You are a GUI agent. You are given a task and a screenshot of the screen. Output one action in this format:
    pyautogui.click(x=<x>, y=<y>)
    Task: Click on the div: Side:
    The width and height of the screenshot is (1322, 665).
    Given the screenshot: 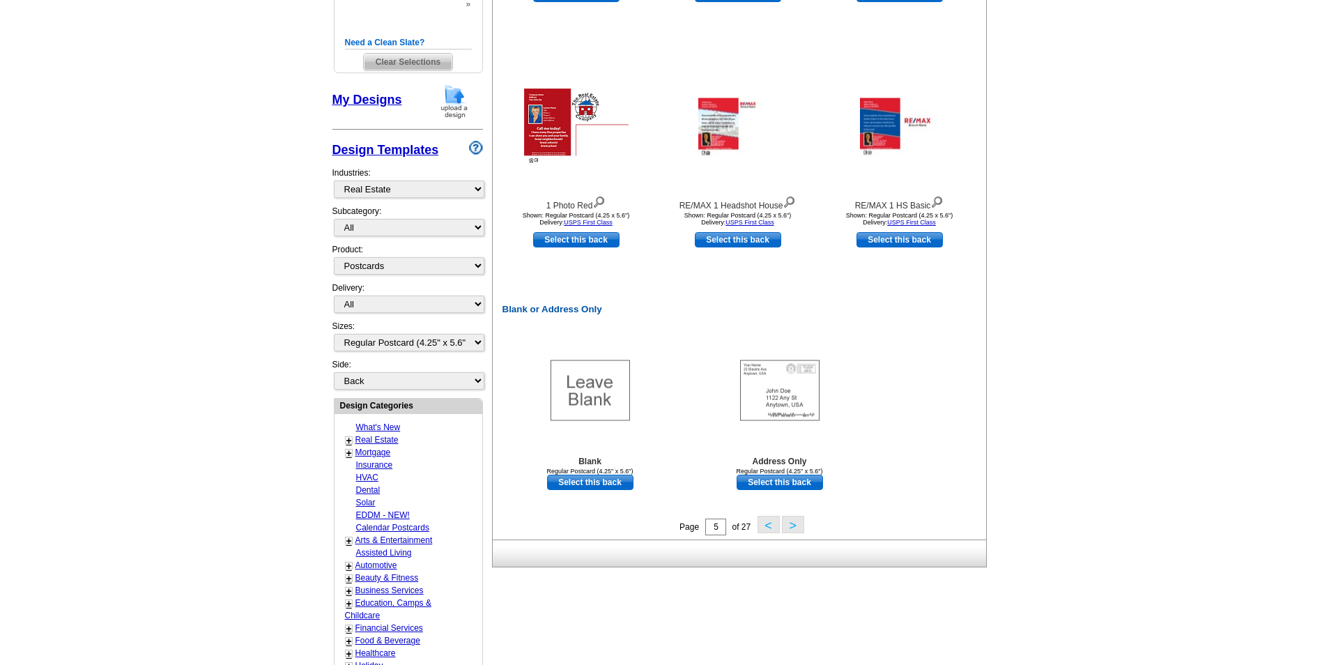 What is the action you would take?
    pyautogui.click(x=408, y=374)
    